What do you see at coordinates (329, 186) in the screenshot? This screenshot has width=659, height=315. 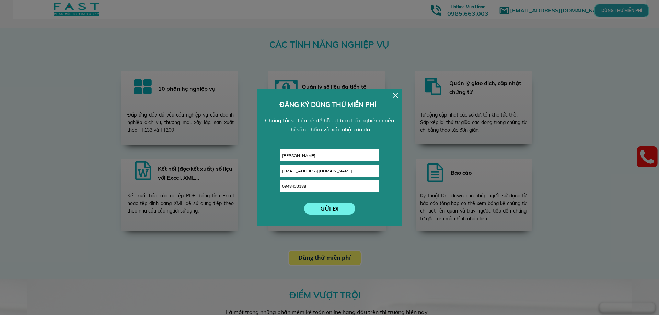 I see `input: Số điện thoại` at bounding box center [329, 186].